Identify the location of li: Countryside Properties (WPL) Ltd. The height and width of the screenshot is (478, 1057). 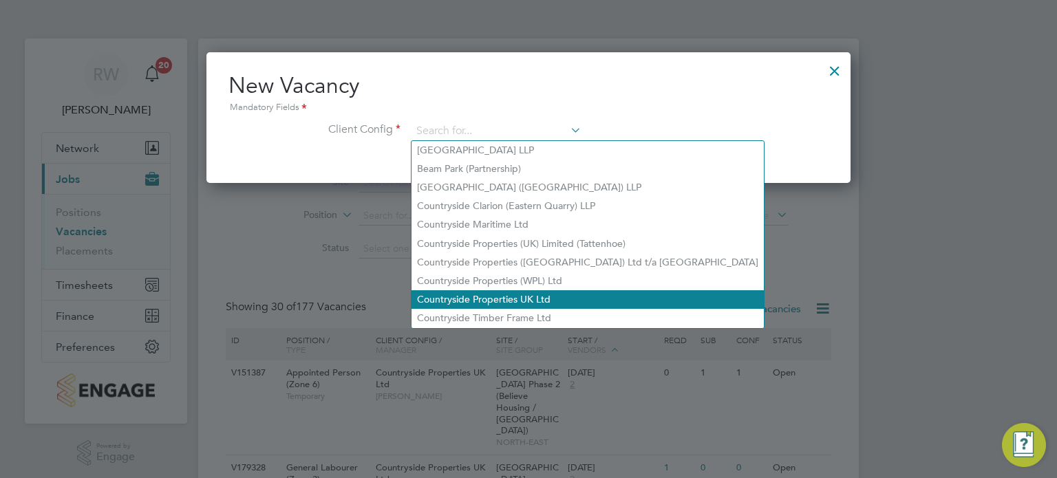
(588, 281).